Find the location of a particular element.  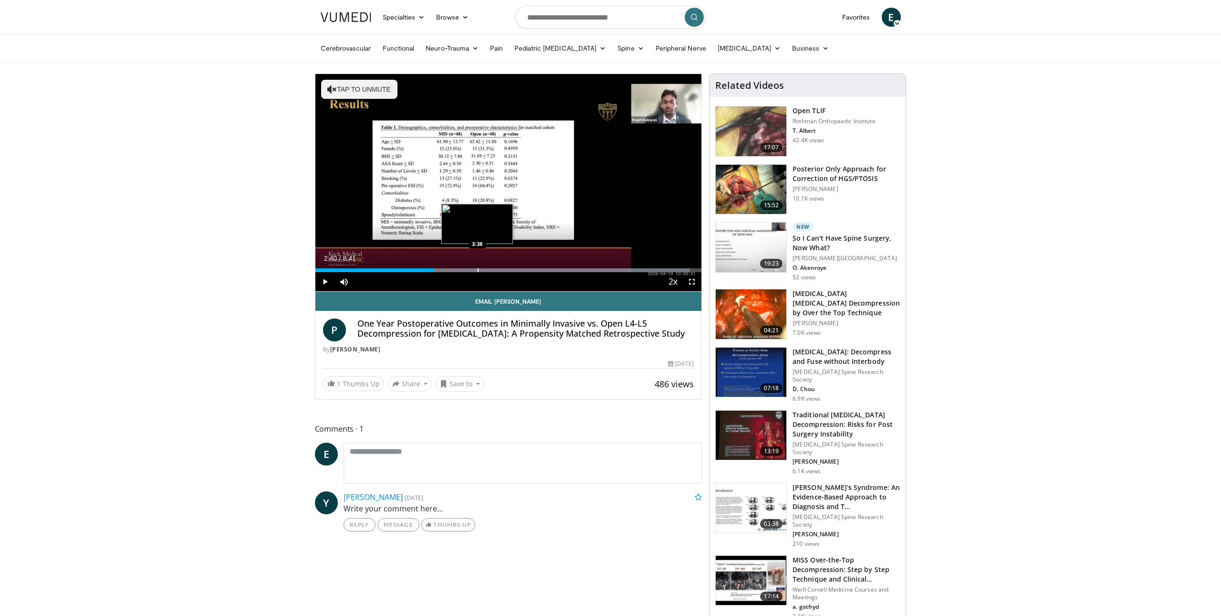

button: Save to is located at coordinates (460, 384).